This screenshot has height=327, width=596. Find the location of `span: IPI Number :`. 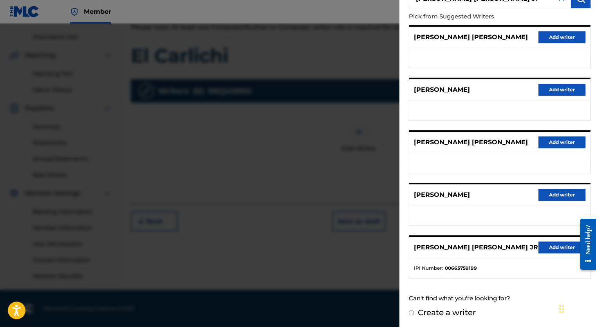

span: IPI Number : is located at coordinates (428, 268).